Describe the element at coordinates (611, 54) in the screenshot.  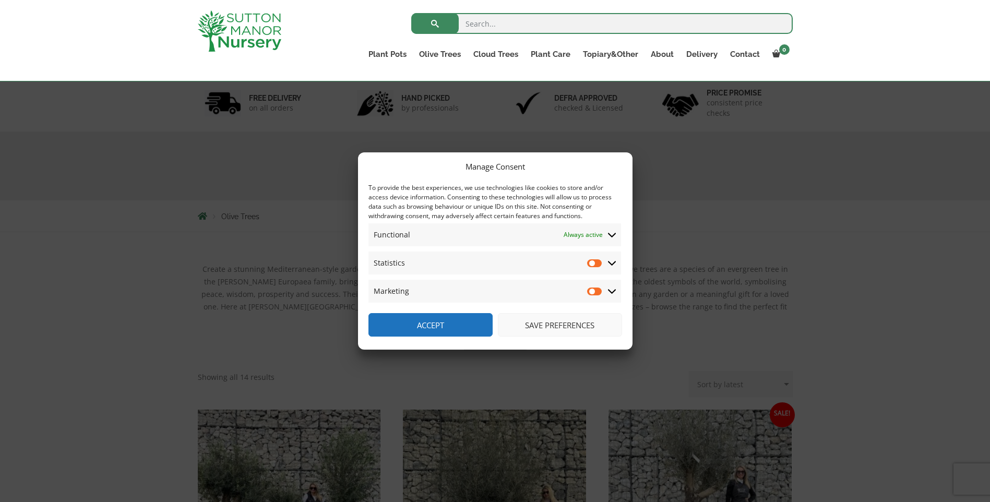
I see `a: Topiary&Other` at that location.